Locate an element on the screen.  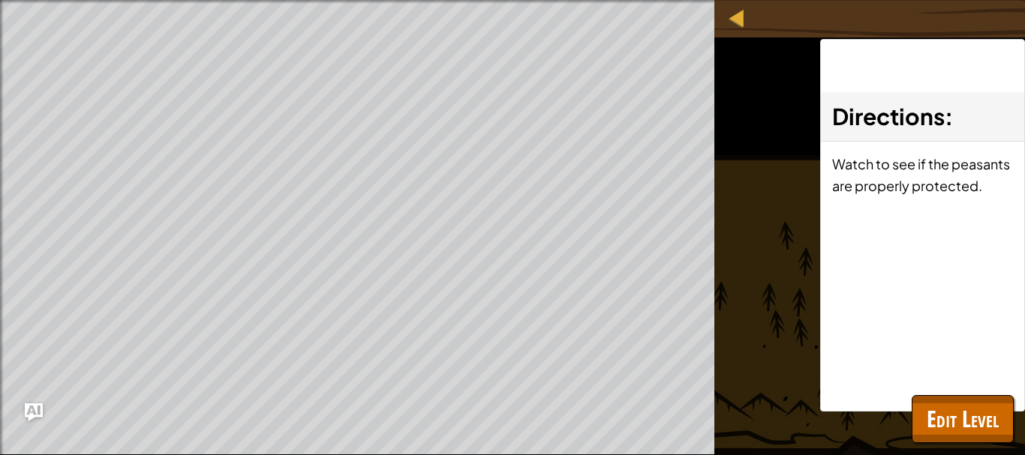
button: Ask AI is located at coordinates (34, 413).